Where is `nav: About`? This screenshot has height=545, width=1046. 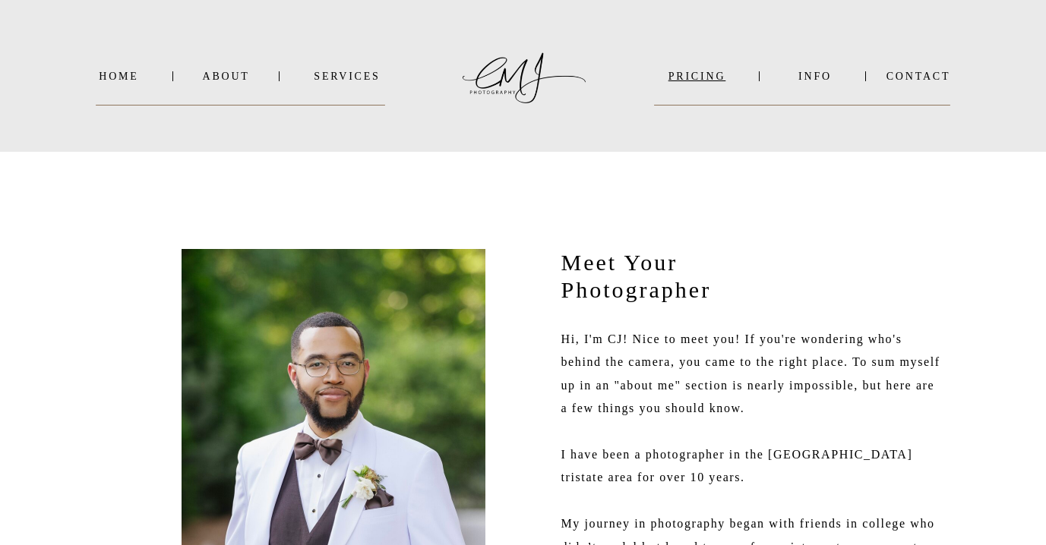
nav: About is located at coordinates (226, 76).